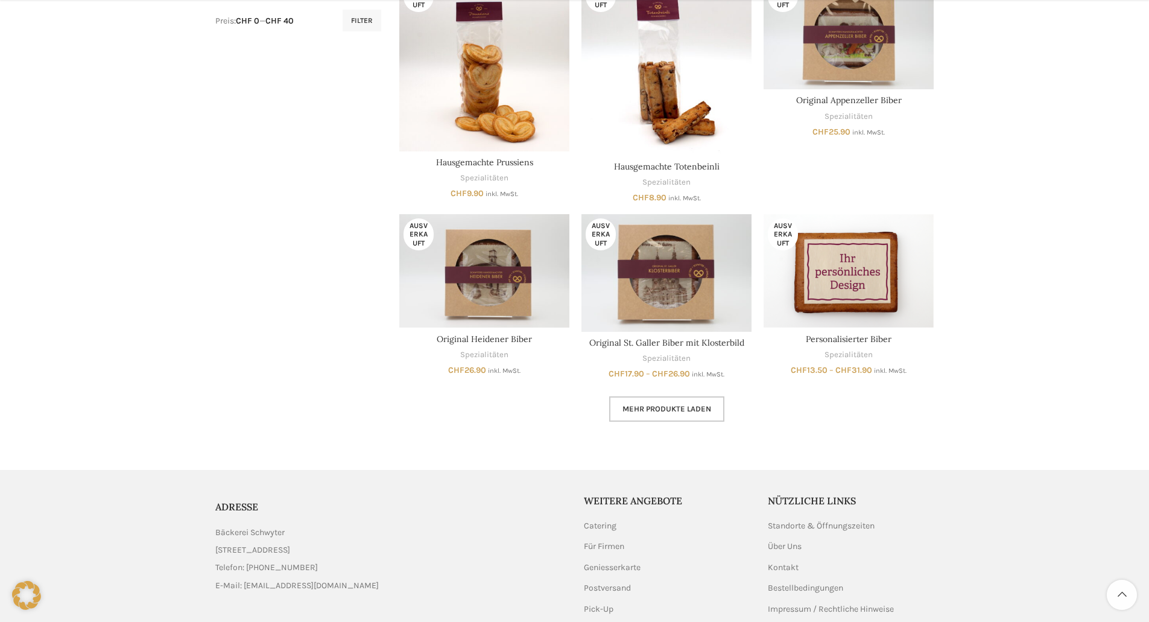 This screenshot has height=622, width=1149. I want to click on span: Bäckerei Schwyter, so click(250, 532).